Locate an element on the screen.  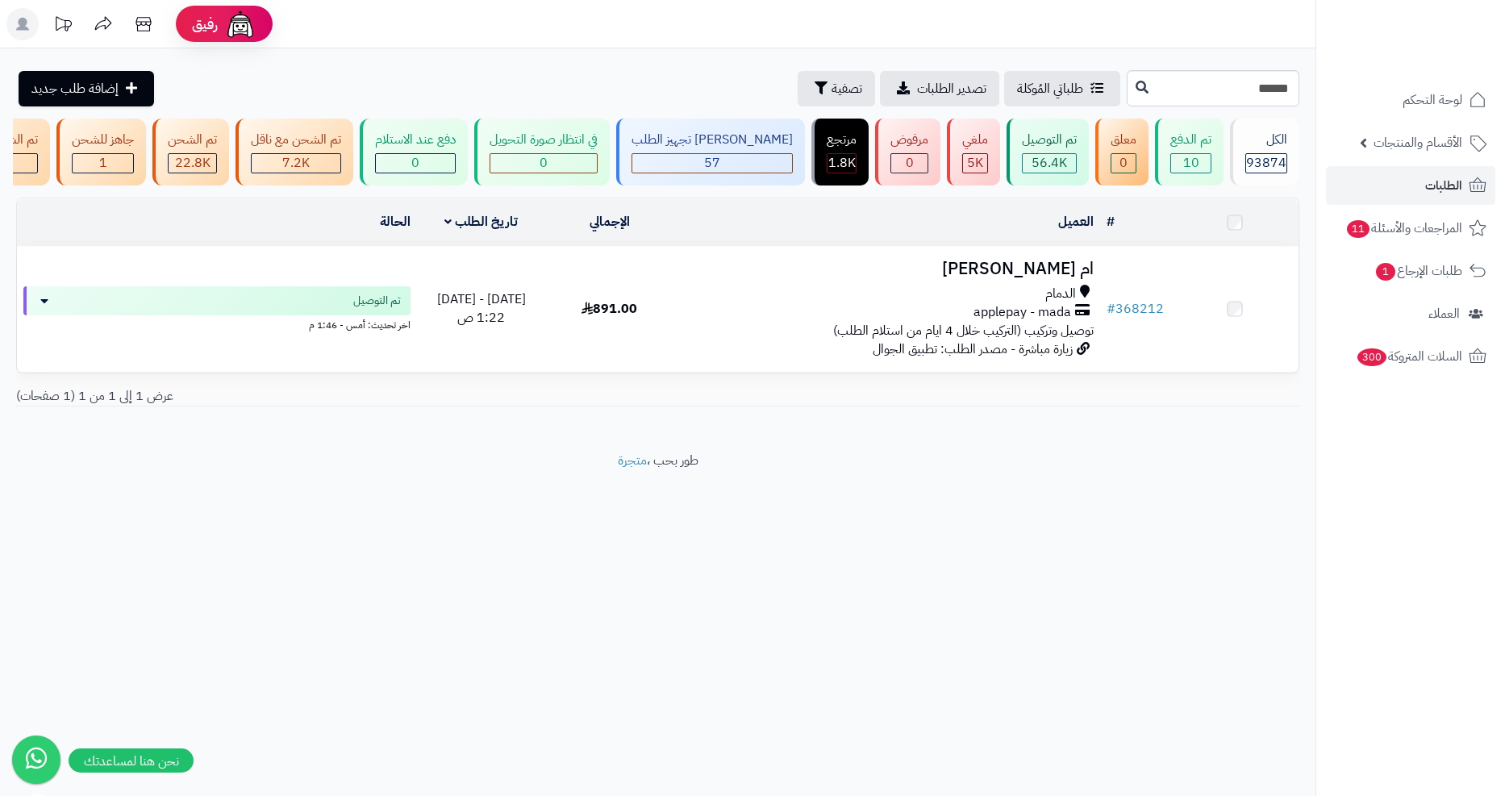
span: 300 is located at coordinates (1372, 357).